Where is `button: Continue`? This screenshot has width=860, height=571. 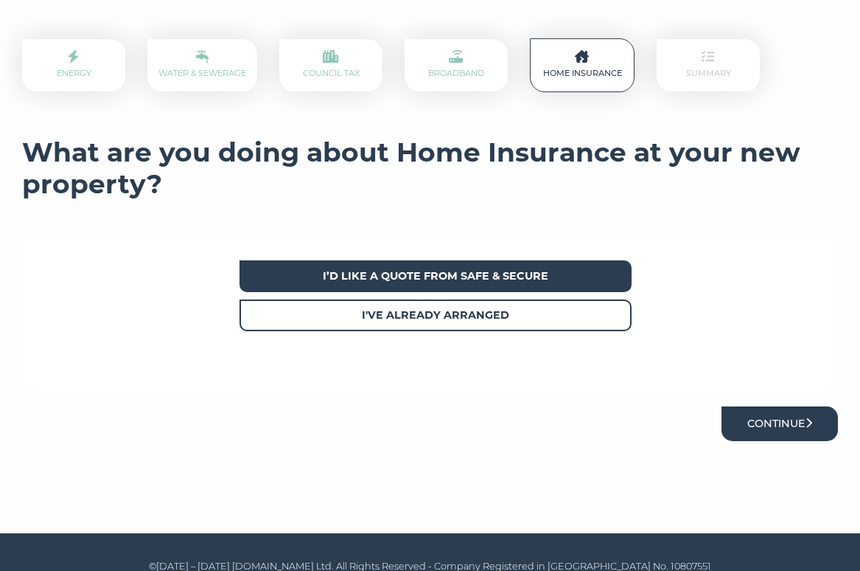 button: Continue is located at coordinates (780, 423).